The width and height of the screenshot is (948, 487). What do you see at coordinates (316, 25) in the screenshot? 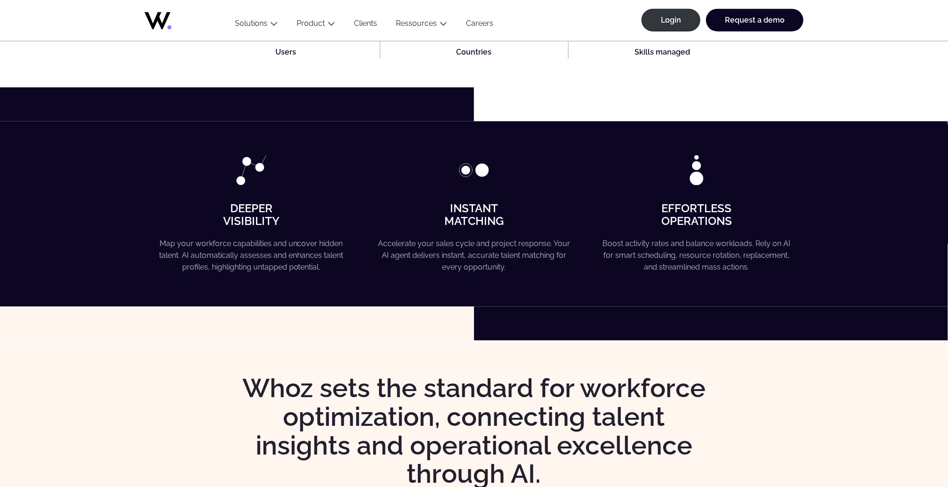
I see `button: Product` at bounding box center [316, 25].